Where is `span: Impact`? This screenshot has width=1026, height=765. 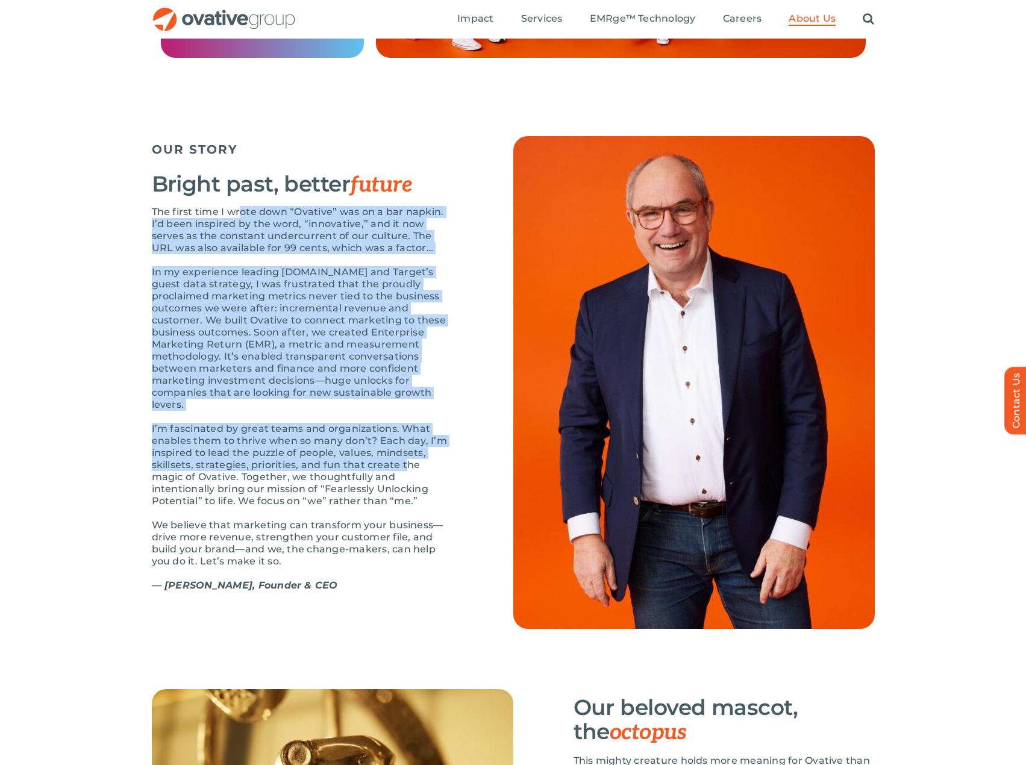
span: Impact is located at coordinates (475, 19).